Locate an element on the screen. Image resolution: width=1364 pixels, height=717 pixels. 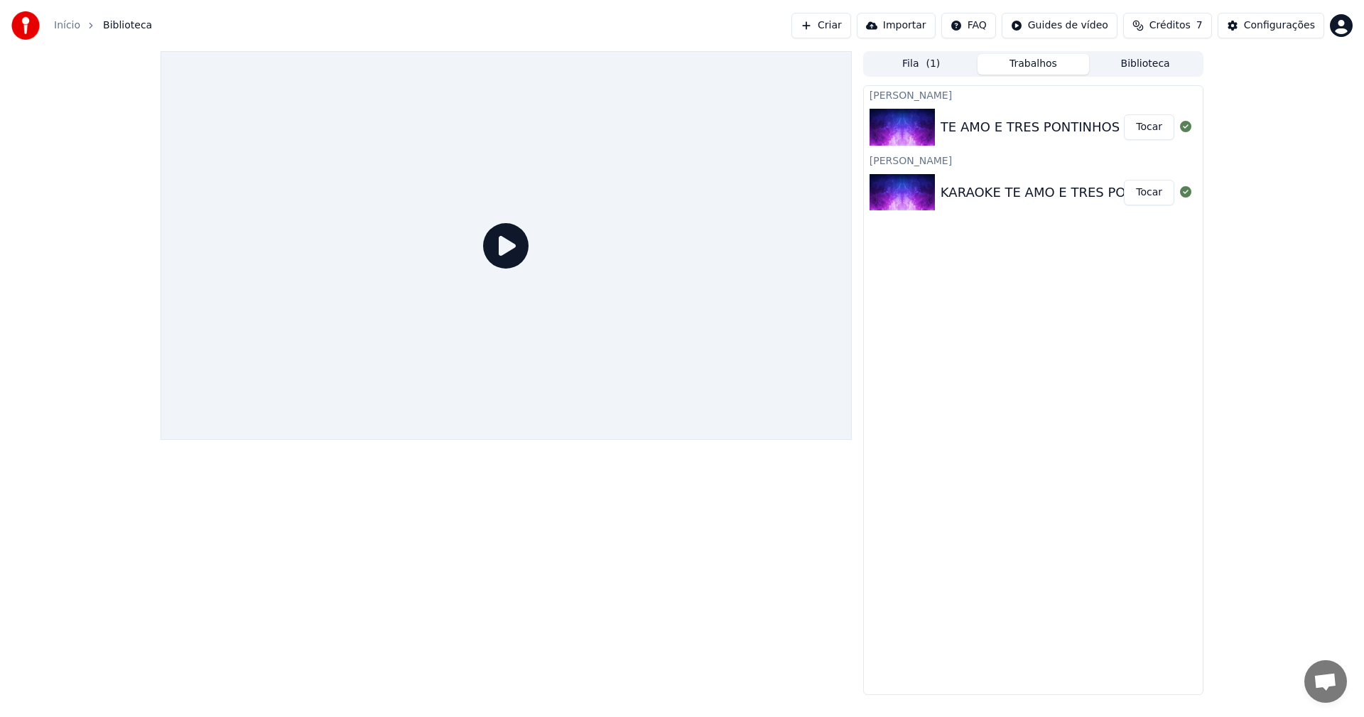
span: Créditos is located at coordinates (1170, 26).